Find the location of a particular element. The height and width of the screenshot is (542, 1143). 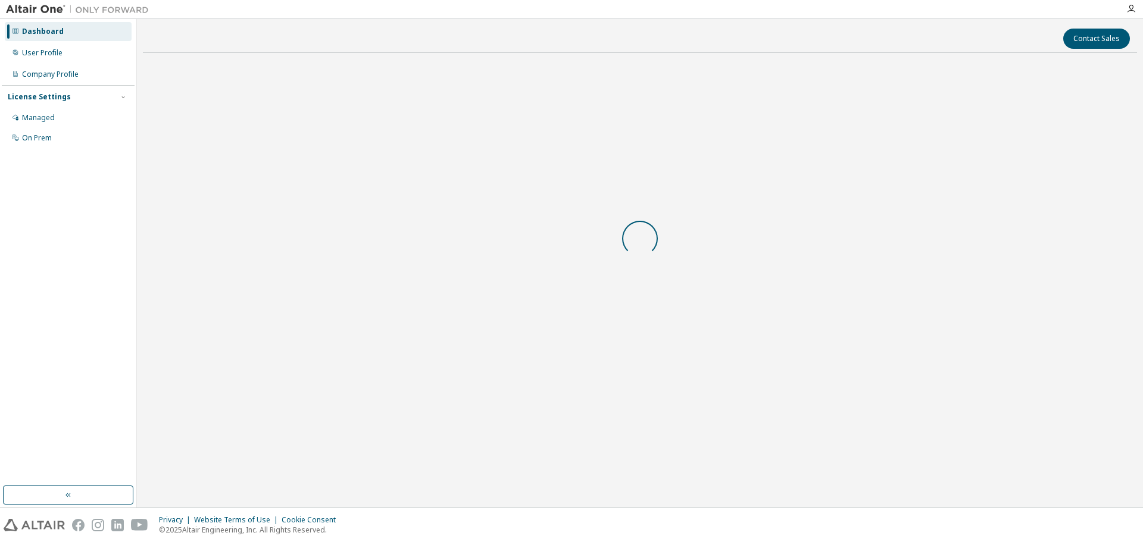

img: altair_logo.svg is located at coordinates (34, 525).